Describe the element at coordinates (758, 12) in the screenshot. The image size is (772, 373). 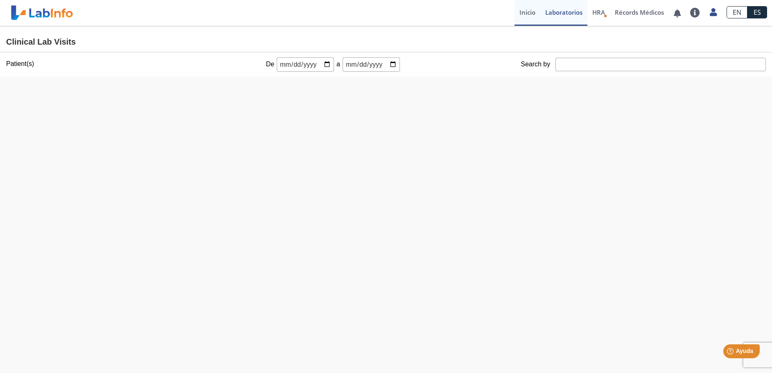
I see `a: ES` at that location.